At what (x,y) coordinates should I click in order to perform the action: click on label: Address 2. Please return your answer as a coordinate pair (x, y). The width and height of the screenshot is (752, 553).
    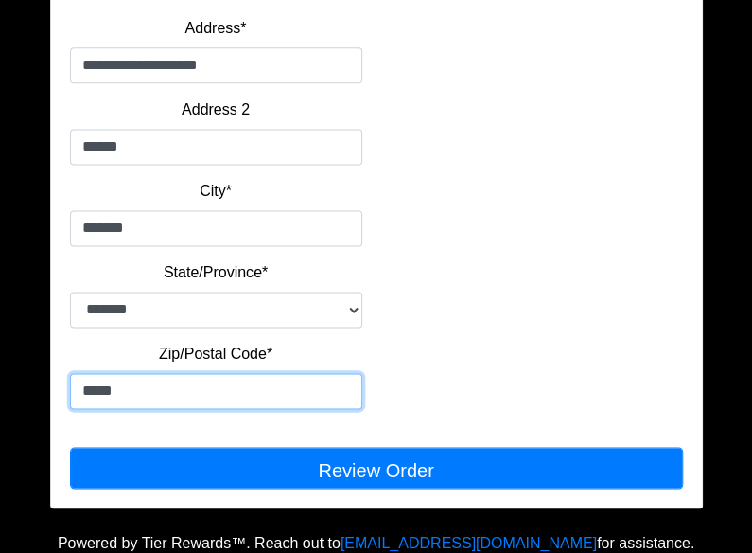
    Looking at the image, I should click on (216, 110).